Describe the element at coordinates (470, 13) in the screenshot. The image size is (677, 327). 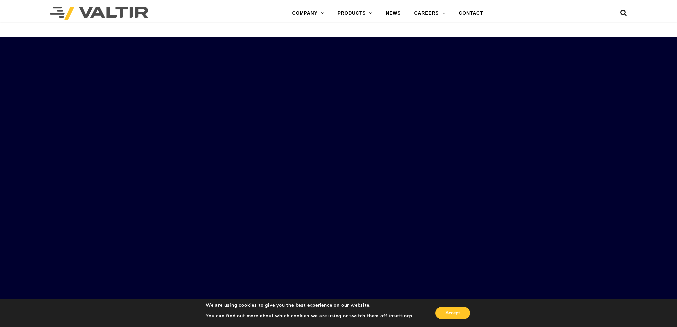
I see `a: CONTACT` at that location.